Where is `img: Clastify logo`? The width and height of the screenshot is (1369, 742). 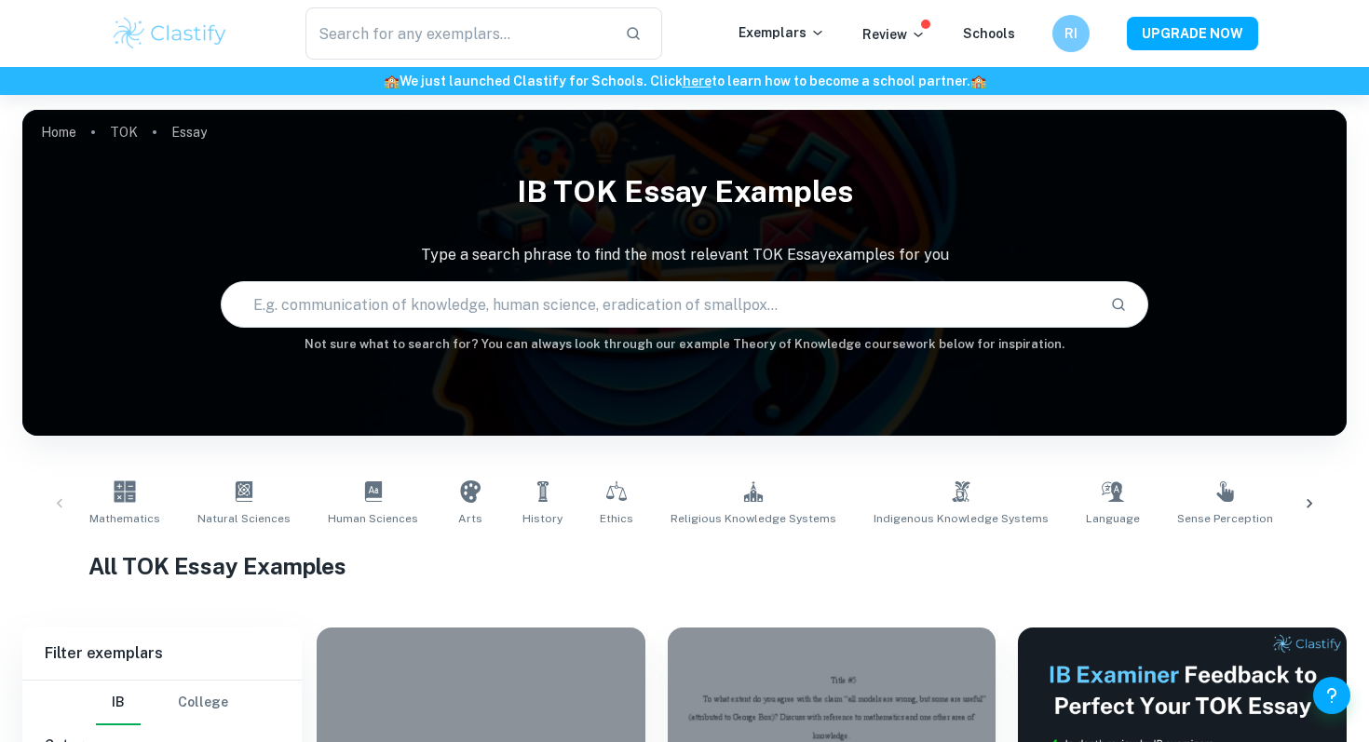 img: Clastify logo is located at coordinates (170, 34).